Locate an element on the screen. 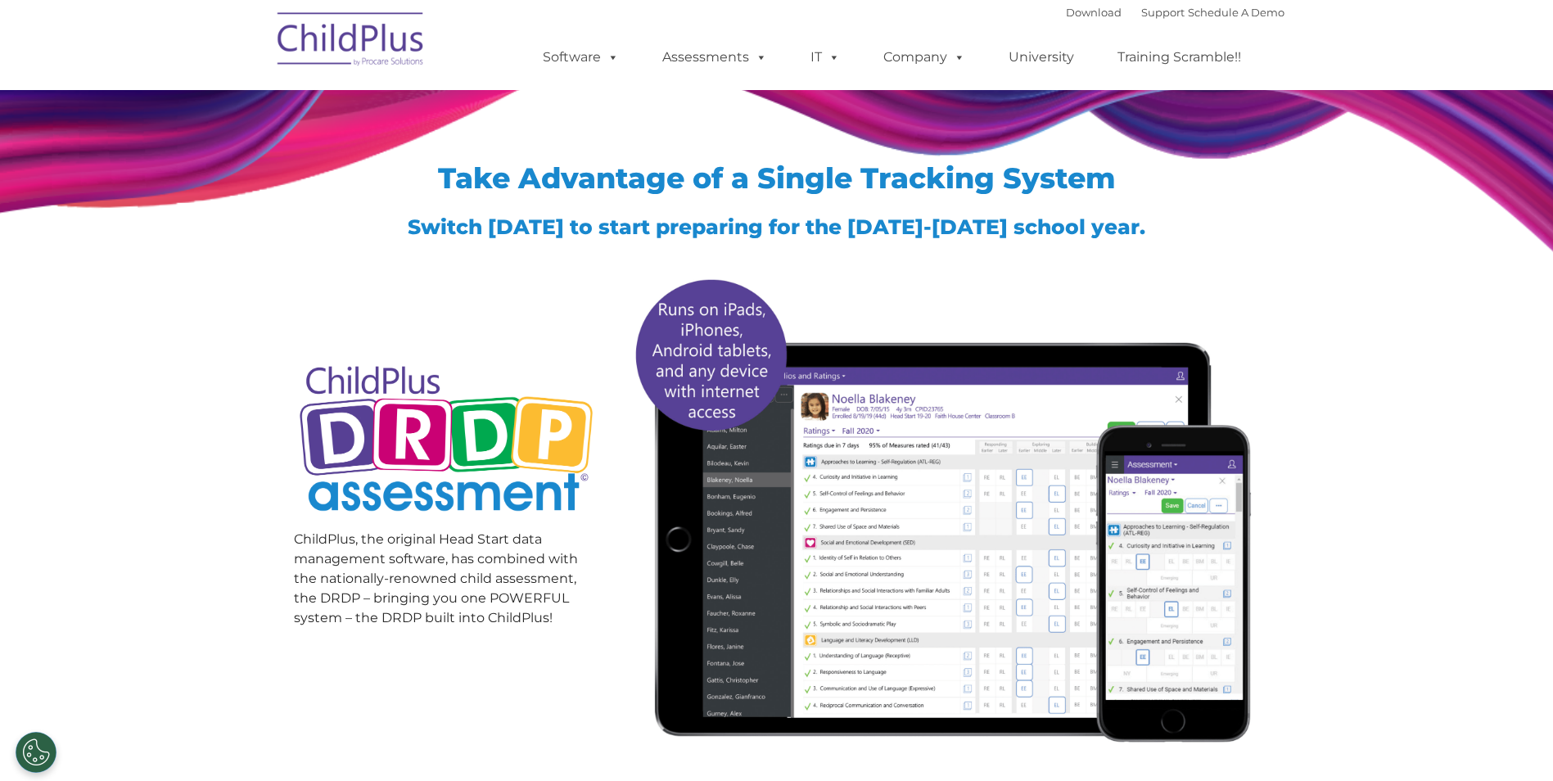  a: Support is located at coordinates (1163, 12).